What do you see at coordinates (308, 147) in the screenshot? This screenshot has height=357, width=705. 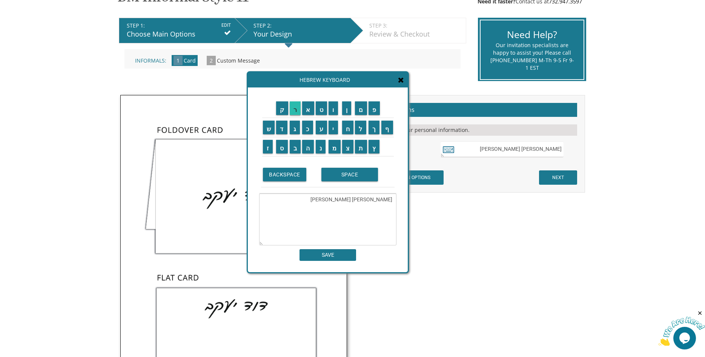 I see `input: ה` at bounding box center [308, 147].